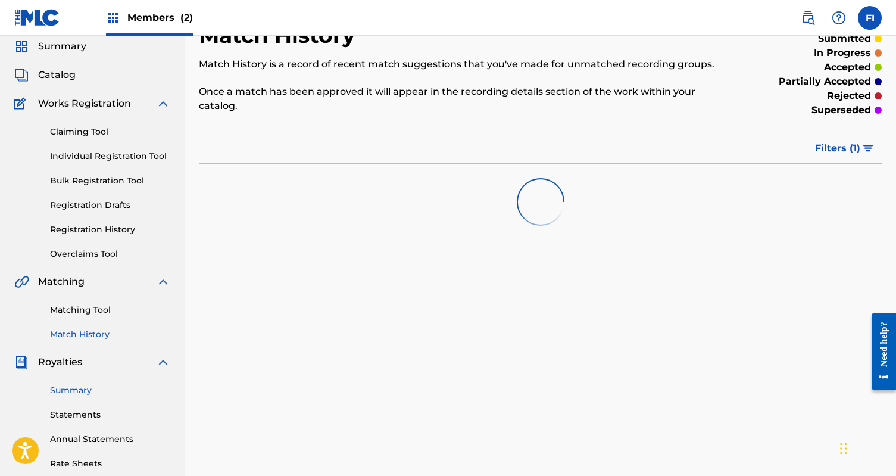 The height and width of the screenshot is (476, 896). Describe the element at coordinates (870, 18) in the screenshot. I see `div: User Menu` at that location.